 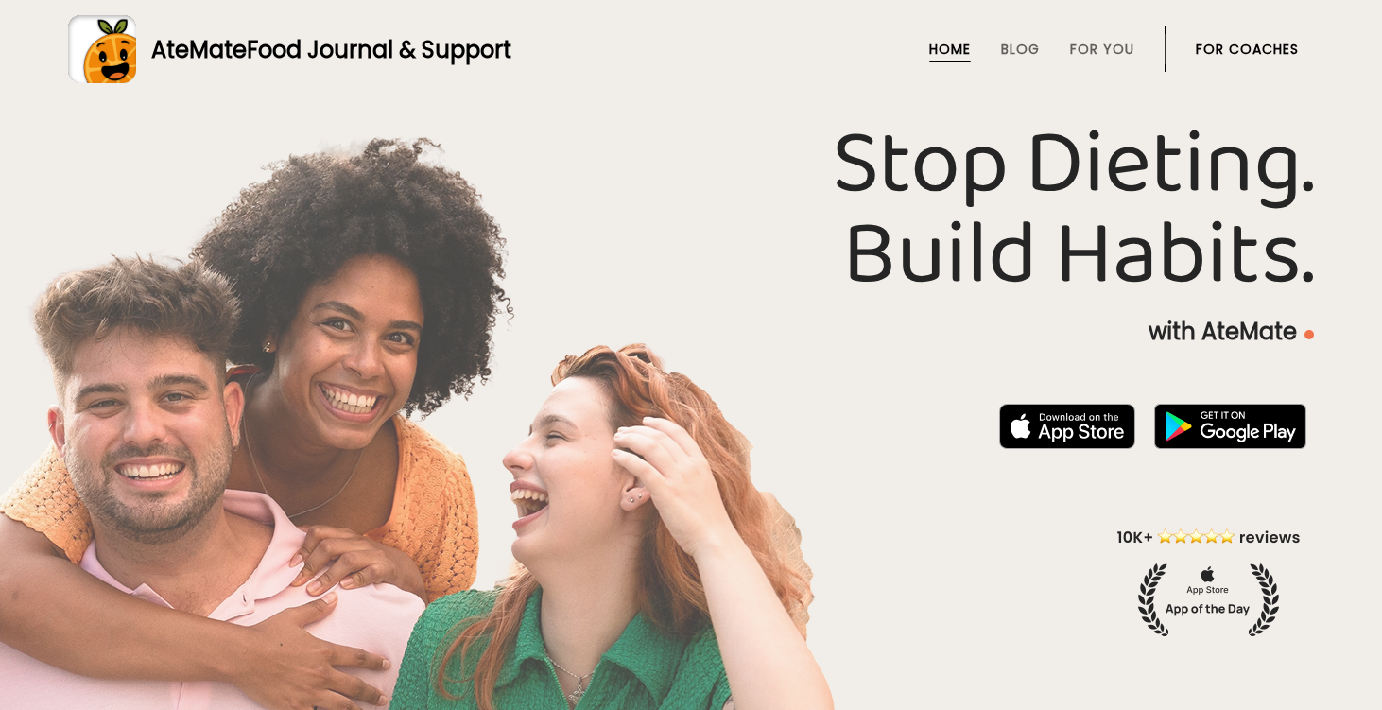 I want to click on p: with AteMate, so click(x=691, y=332).